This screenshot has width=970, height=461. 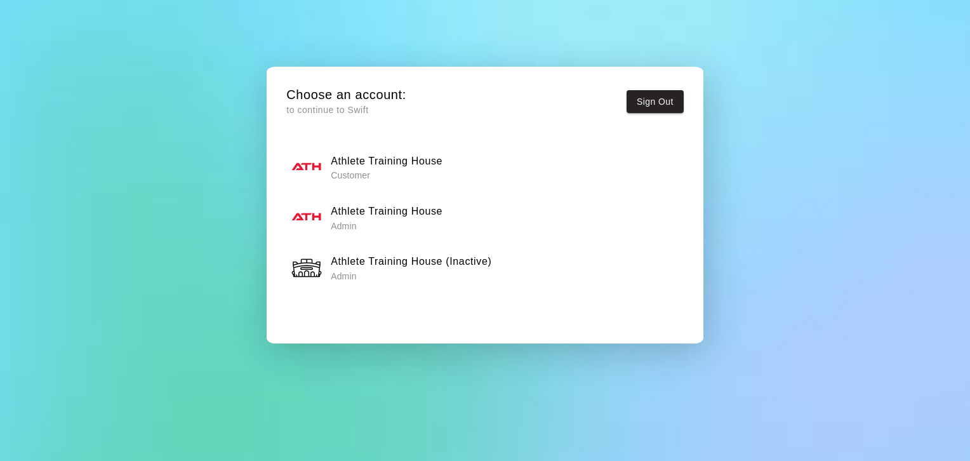 What do you see at coordinates (386, 175) in the screenshot?
I see `p: Customer` at bounding box center [386, 175].